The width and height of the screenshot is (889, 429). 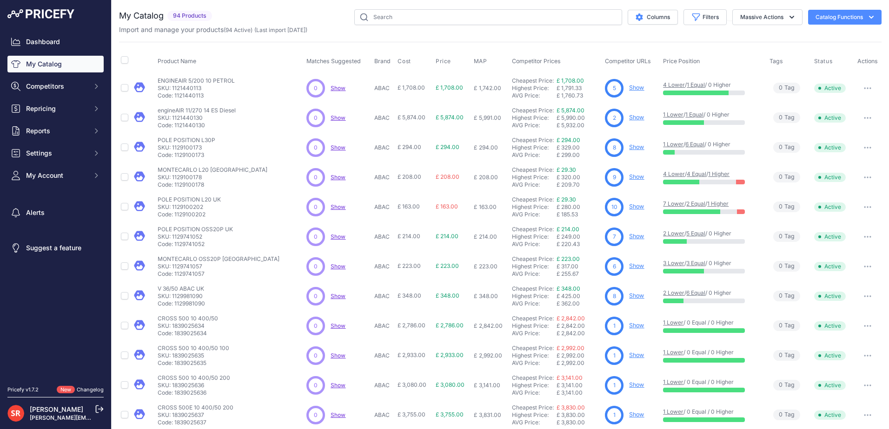 I want to click on button: Status, so click(x=824, y=61).